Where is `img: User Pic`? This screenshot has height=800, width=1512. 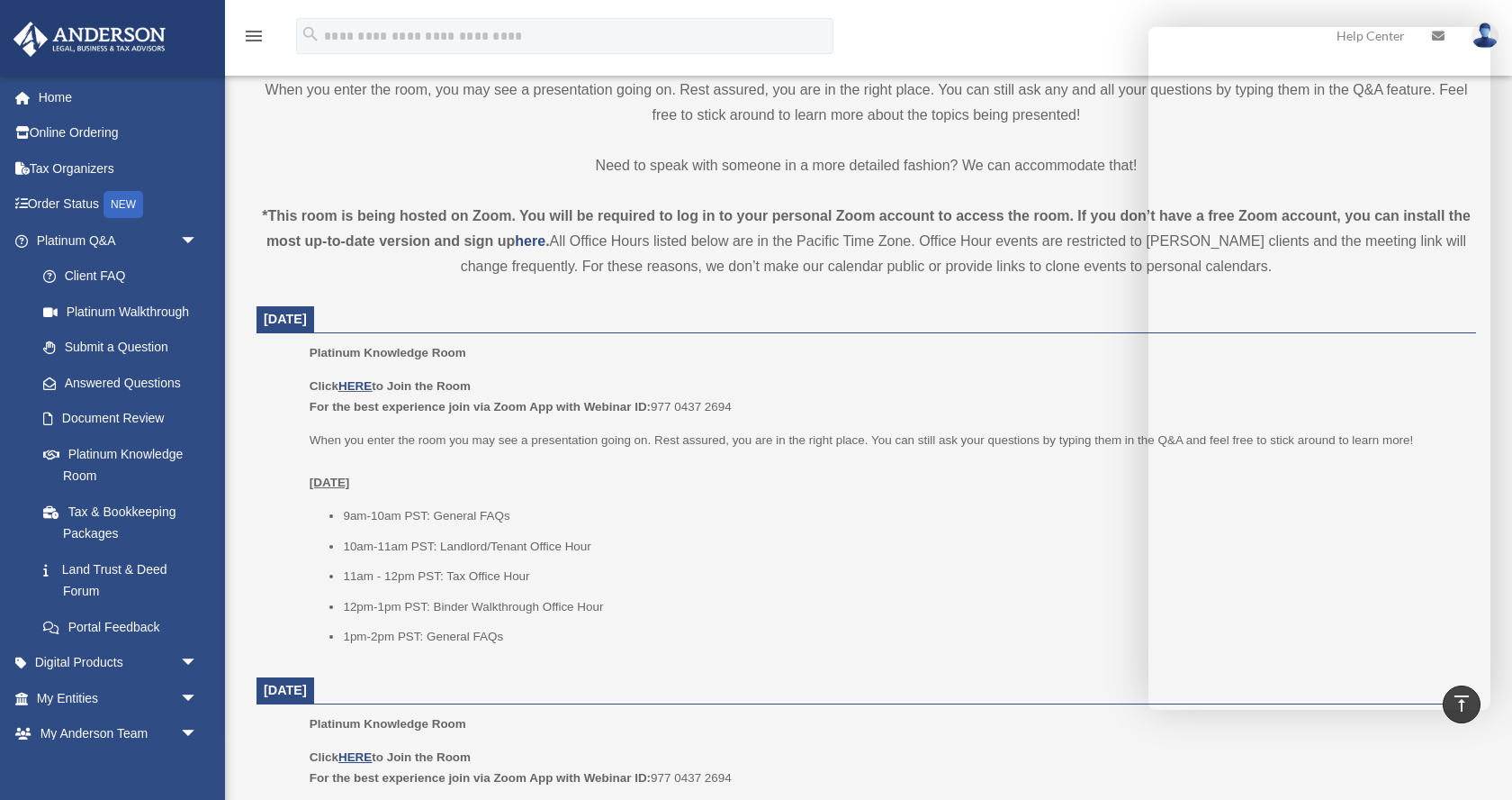 img: User Pic is located at coordinates (1486, 35).